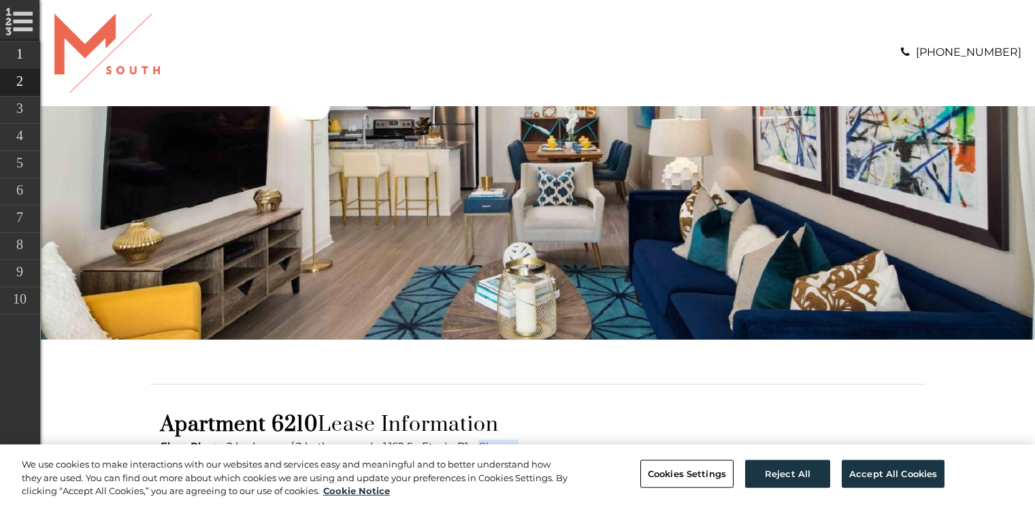 This screenshot has height=505, width=1035. Describe the element at coordinates (293, 446) in the screenshot. I see `span: 2 bedrooms / 2 bathrooms` at that location.